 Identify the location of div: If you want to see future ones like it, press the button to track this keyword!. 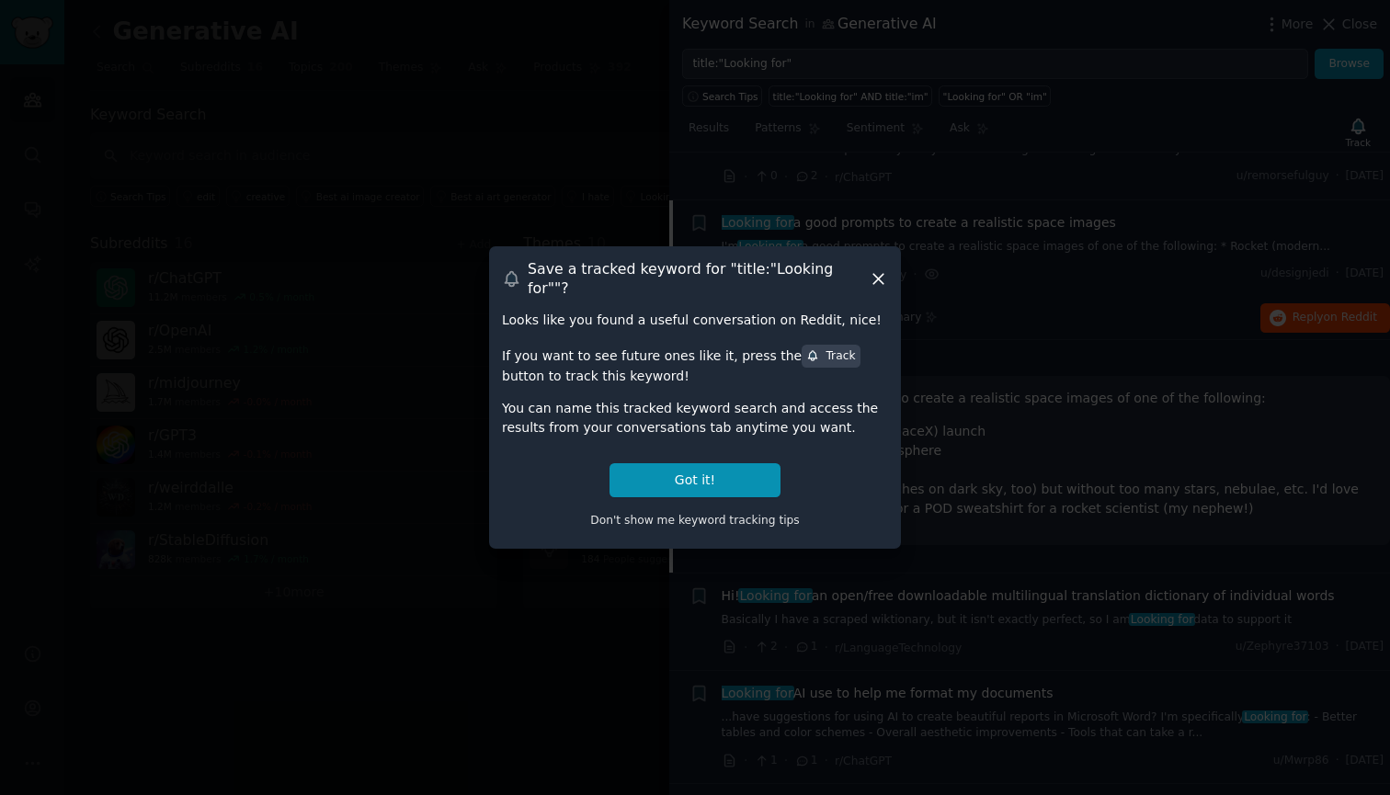
(695, 364).